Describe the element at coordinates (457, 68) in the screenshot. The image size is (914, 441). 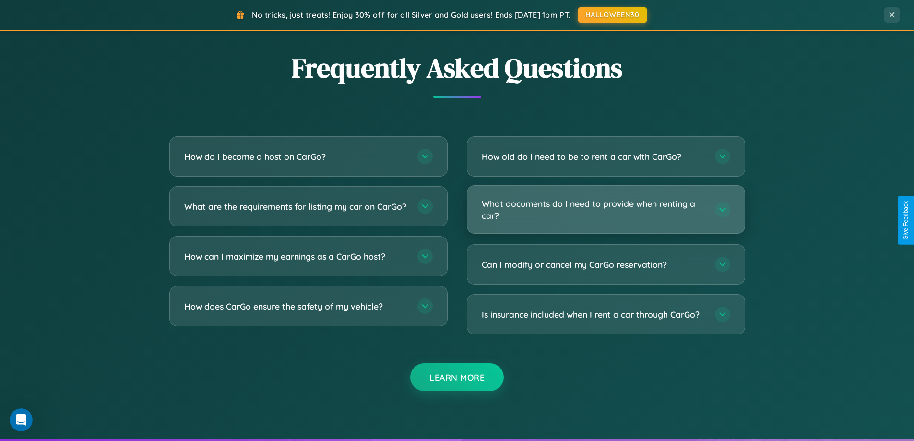
I see `h2: Frequently Asked Questions` at that location.